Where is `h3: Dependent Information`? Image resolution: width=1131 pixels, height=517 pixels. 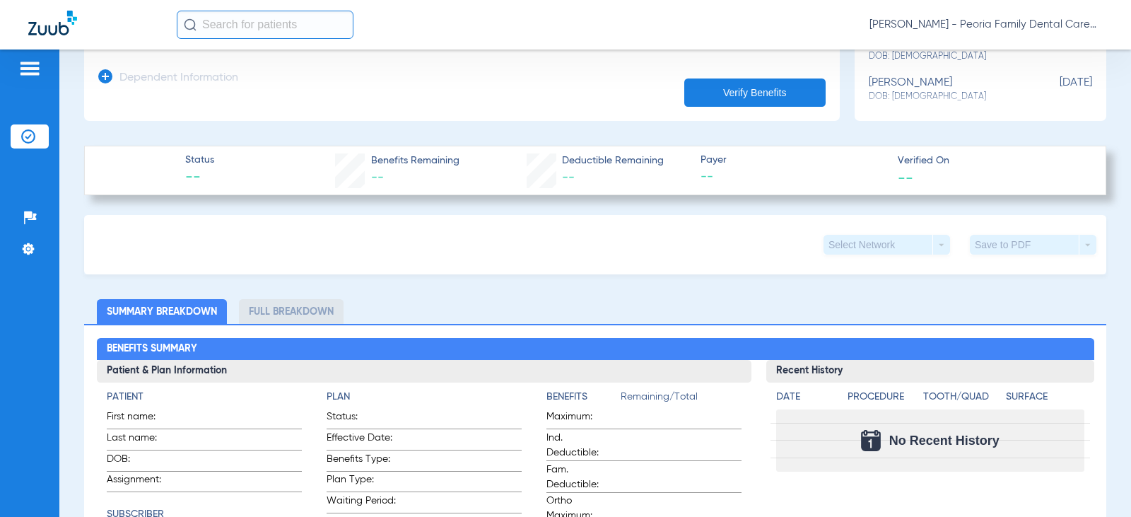 h3: Dependent Information is located at coordinates (179, 78).